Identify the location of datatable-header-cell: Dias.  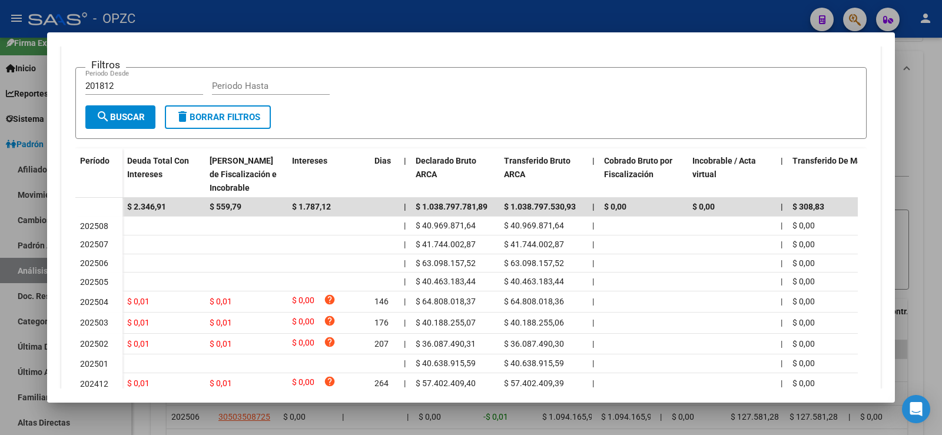
(385, 174).